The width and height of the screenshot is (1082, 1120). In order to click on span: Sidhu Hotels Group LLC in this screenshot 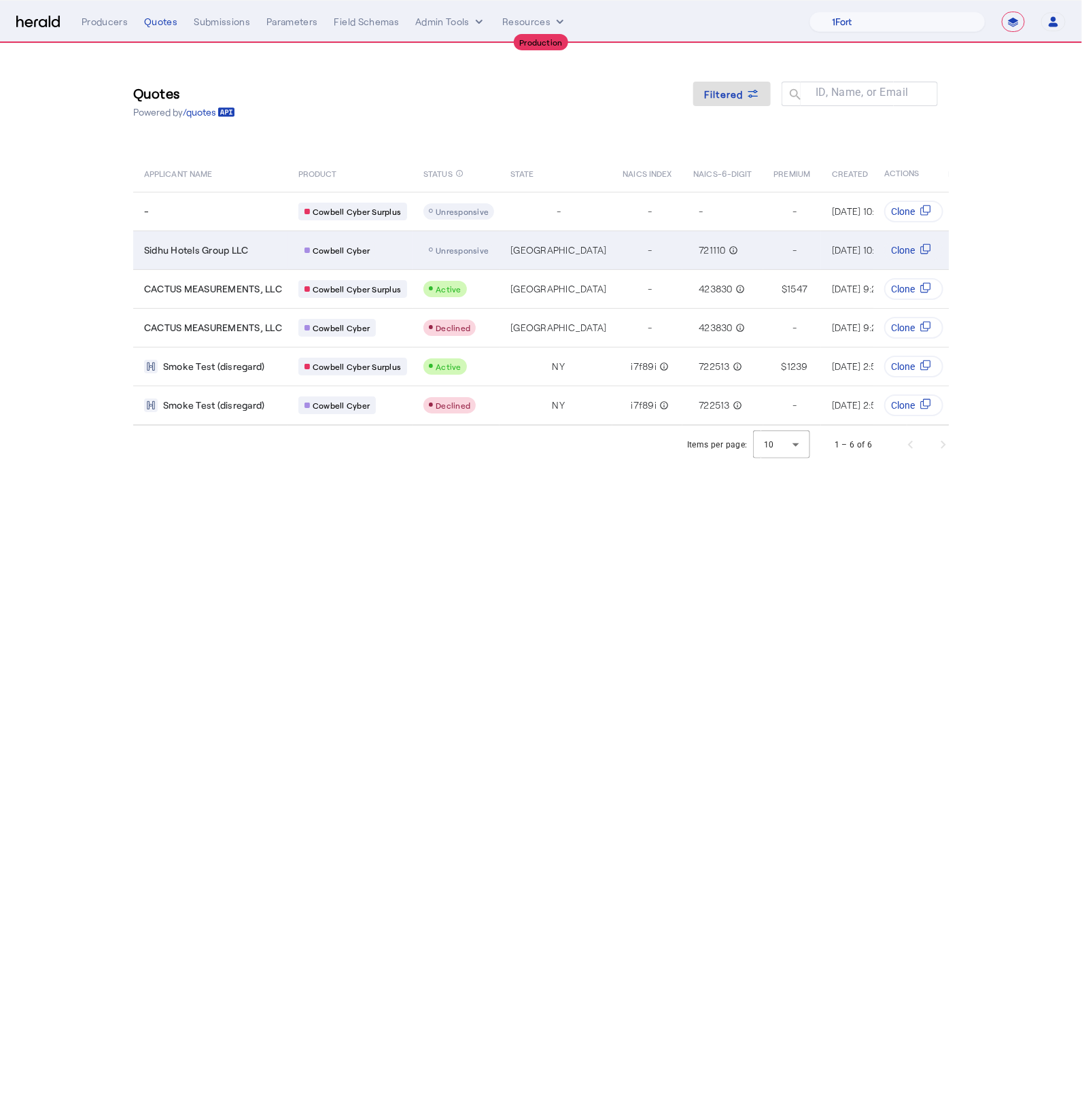, I will do `click(196, 251)`.